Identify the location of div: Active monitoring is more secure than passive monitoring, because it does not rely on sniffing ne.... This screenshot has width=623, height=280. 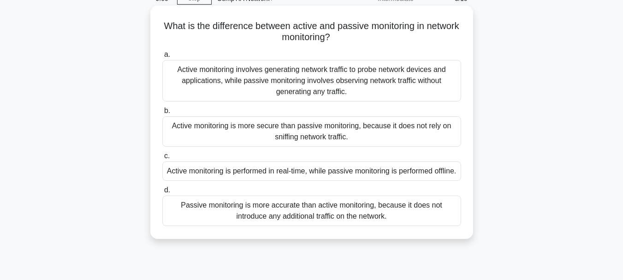
(312, 132).